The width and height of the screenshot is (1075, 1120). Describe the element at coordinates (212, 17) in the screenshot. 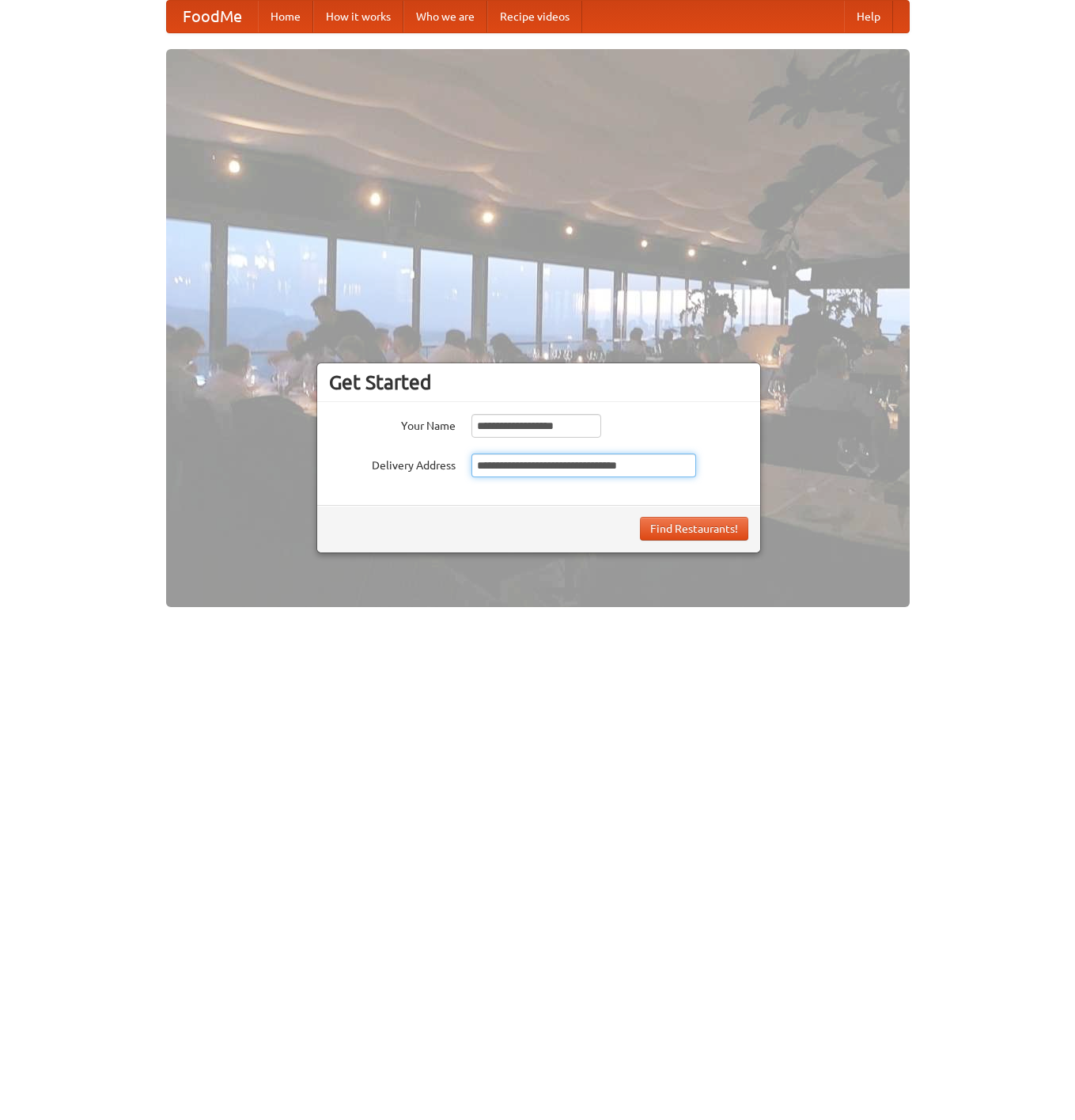

I see `a: FoodMe` at that location.